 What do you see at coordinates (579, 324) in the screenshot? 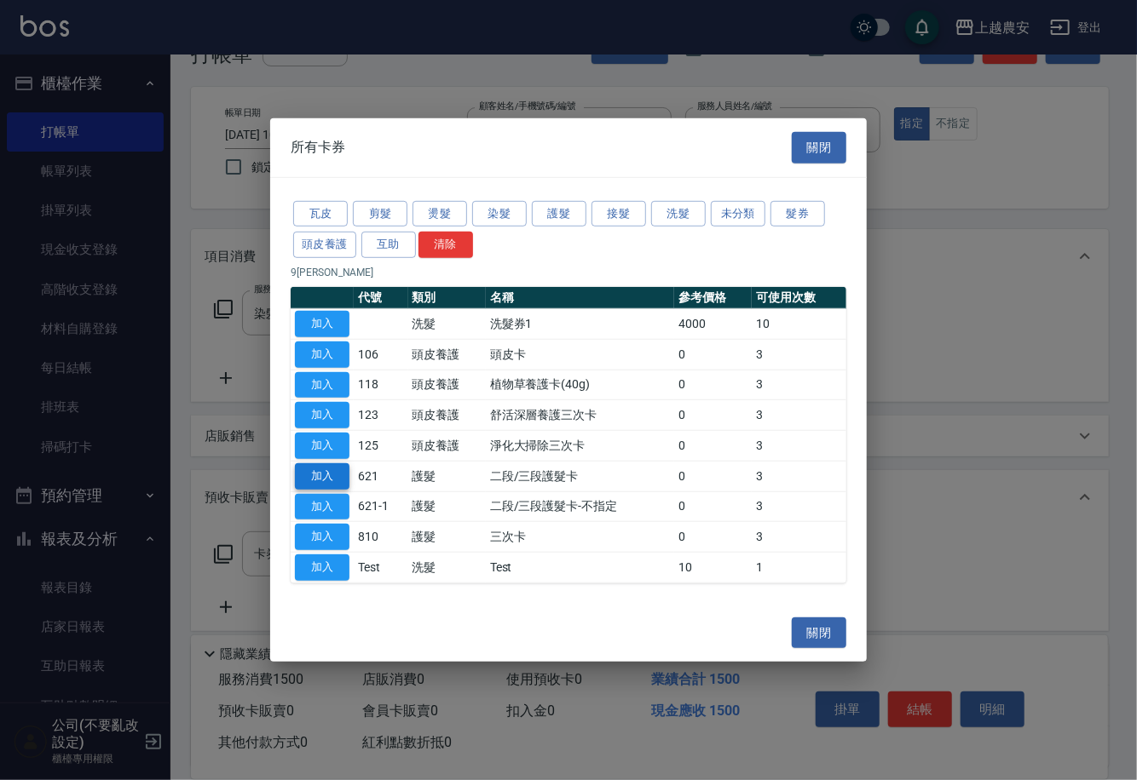
I see `td: 洗髮券1` at bounding box center [579, 324].